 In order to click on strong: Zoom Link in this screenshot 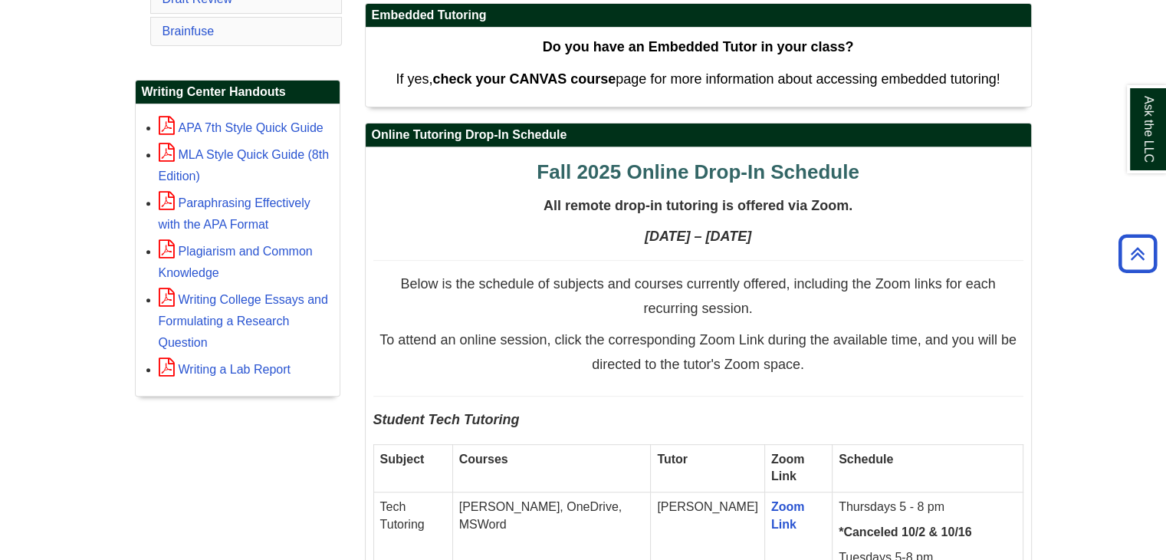, I will do `click(788, 468)`.